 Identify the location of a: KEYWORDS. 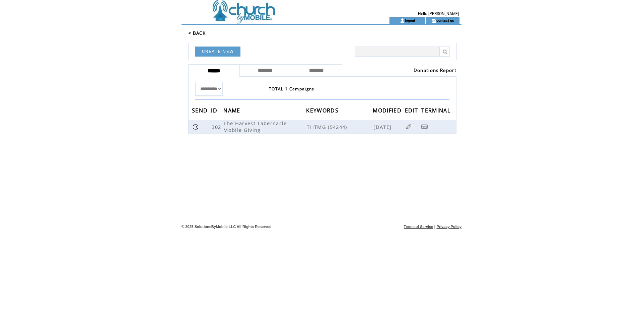
(323, 110).